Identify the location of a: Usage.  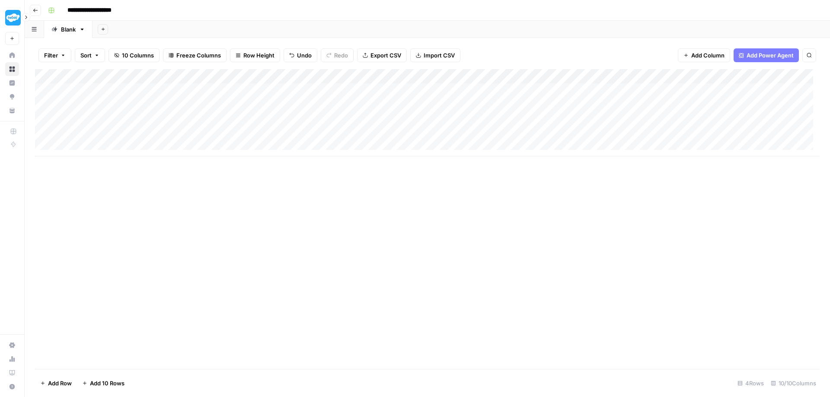
(12, 359).